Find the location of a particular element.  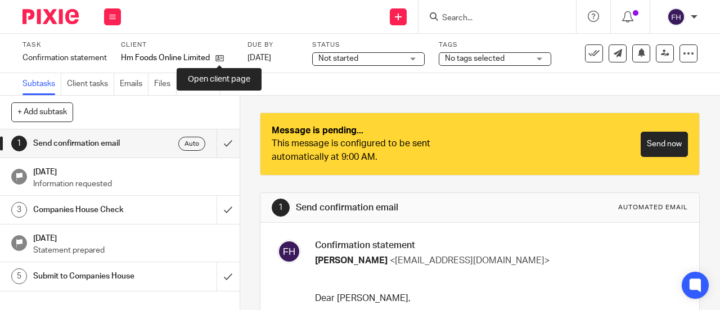

span: No tags selected is located at coordinates (475, 58).